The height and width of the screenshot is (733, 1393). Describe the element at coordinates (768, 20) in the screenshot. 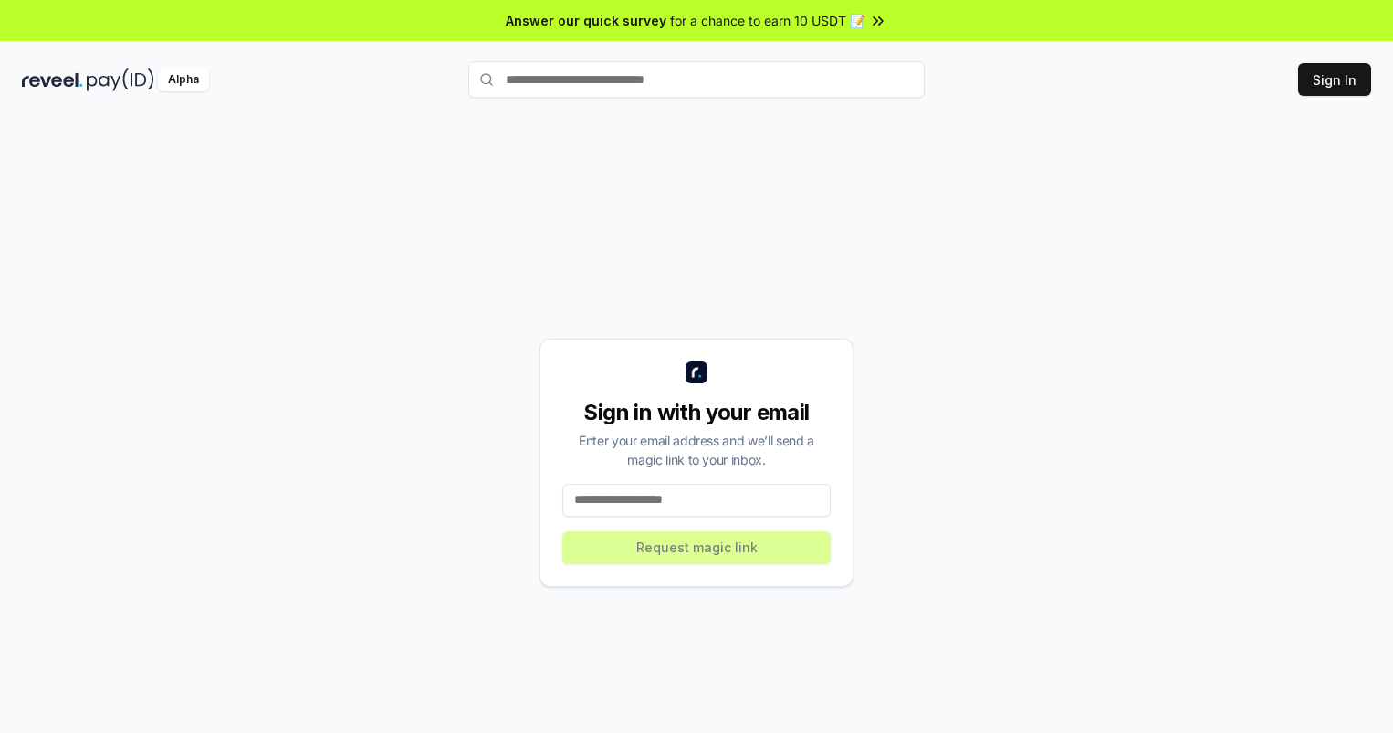

I see `span: for a chance to earn 10 USDT 📝` at that location.